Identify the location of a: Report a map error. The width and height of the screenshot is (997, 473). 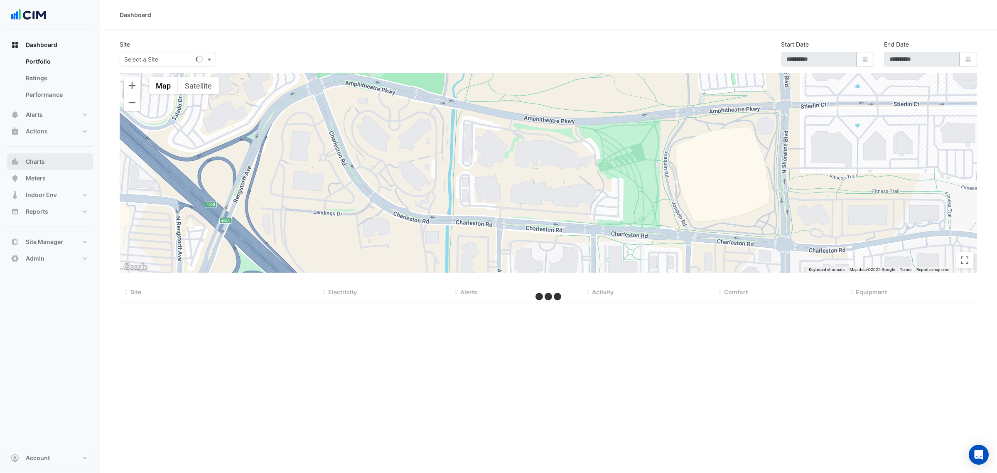
(933, 269).